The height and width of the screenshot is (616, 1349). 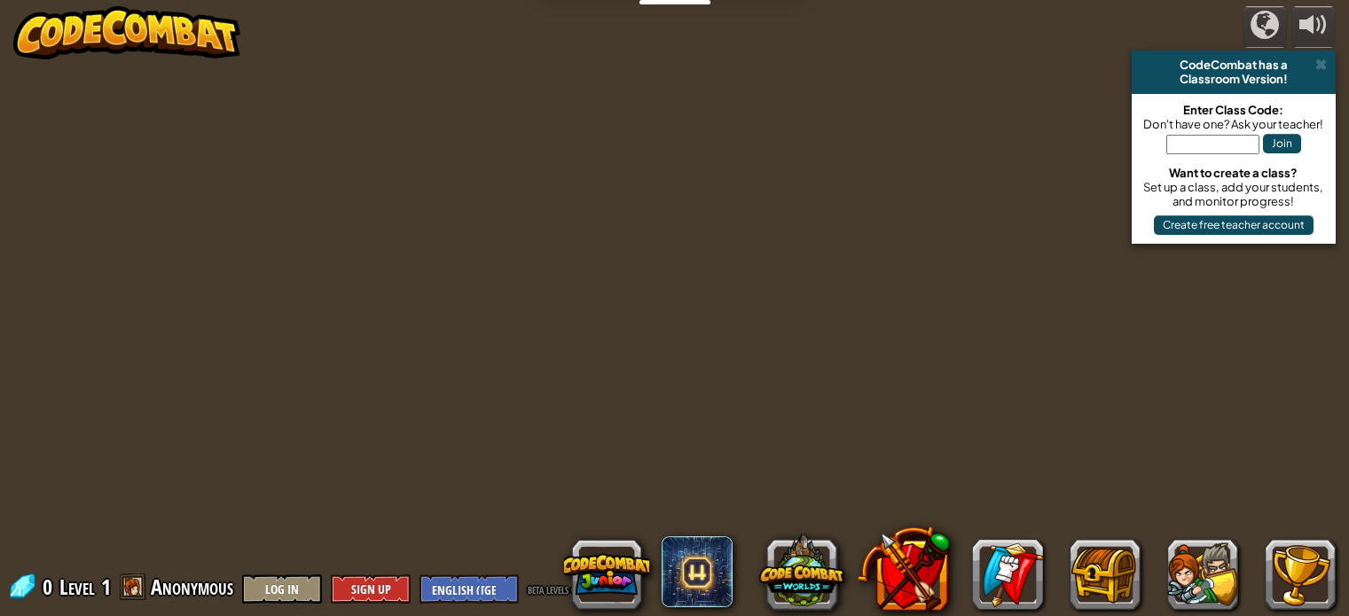 What do you see at coordinates (554, 589) in the screenshot?
I see `span: beta levels on` at bounding box center [554, 589].